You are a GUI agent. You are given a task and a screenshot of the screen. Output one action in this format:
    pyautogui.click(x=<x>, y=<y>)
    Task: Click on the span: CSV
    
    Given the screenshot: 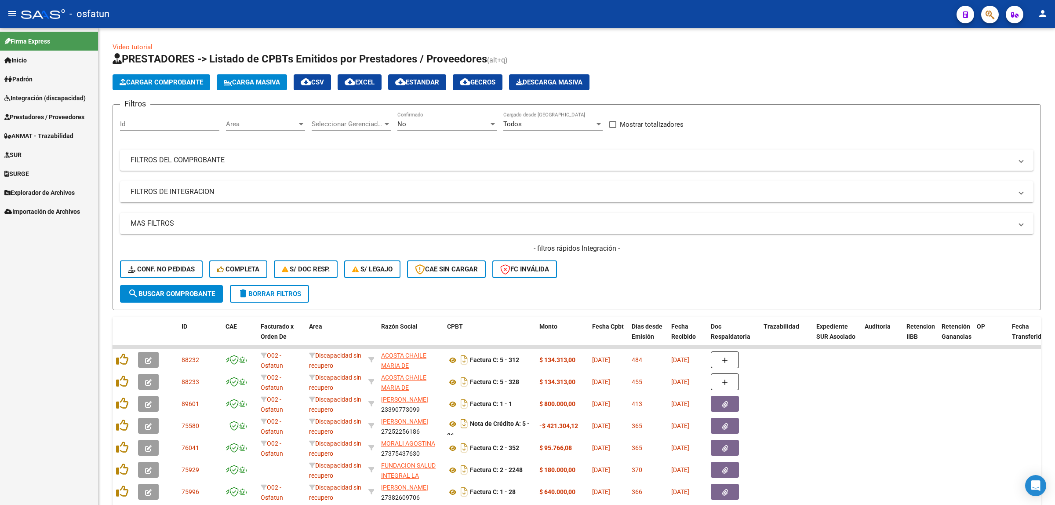 What is the action you would take?
    pyautogui.click(x=312, y=82)
    